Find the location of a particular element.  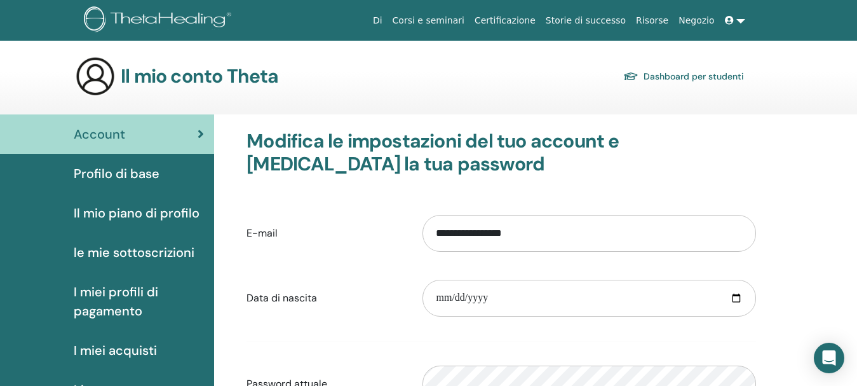

span: Il mio piano di profilo is located at coordinates (137, 213).